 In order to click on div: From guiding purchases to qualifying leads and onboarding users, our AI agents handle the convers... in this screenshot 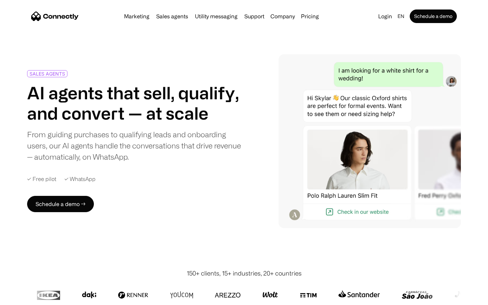, I will do `click(134, 145)`.